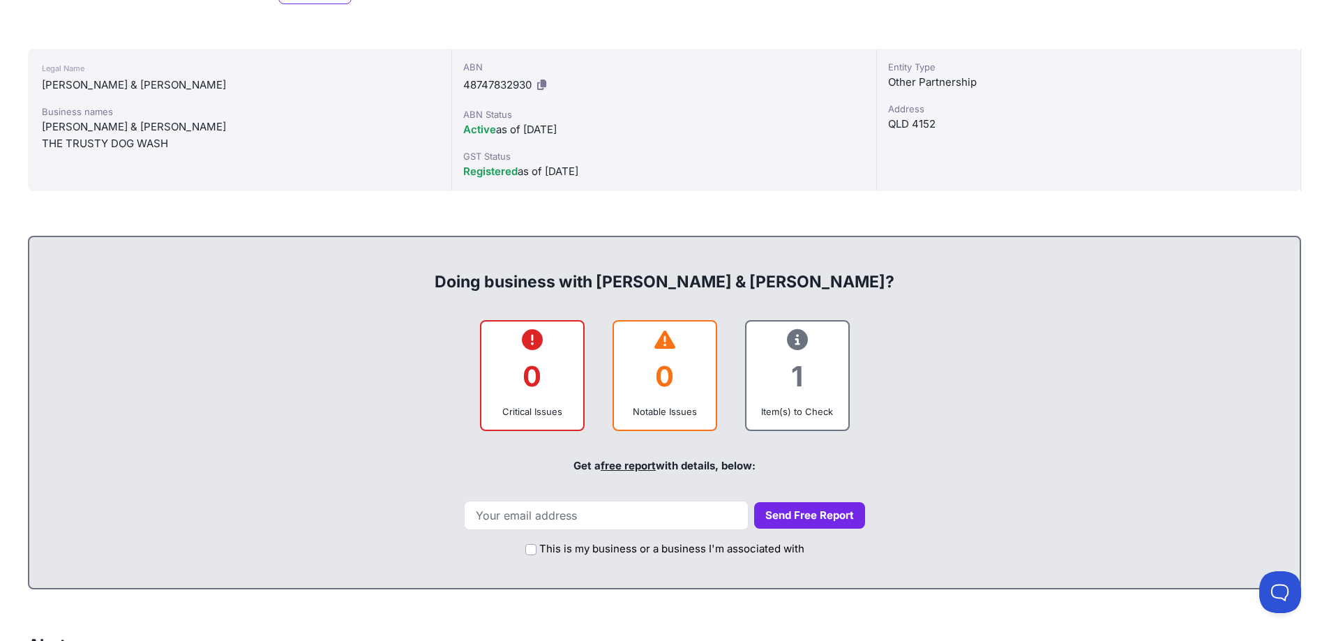 The height and width of the screenshot is (641, 1329). Describe the element at coordinates (664, 465) in the screenshot. I see `span: Get a with details, below:` at that location.